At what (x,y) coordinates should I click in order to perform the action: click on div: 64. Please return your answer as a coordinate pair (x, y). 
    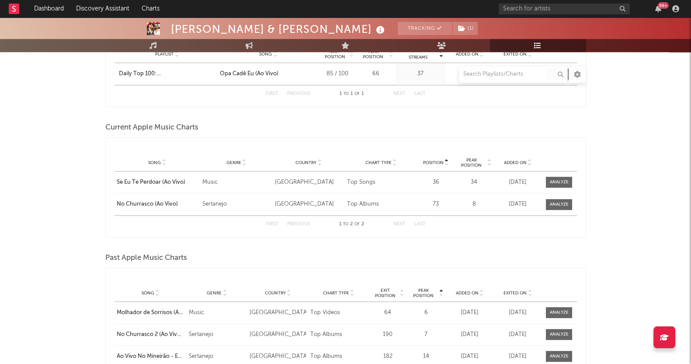
    Looking at the image, I should click on (387, 312).